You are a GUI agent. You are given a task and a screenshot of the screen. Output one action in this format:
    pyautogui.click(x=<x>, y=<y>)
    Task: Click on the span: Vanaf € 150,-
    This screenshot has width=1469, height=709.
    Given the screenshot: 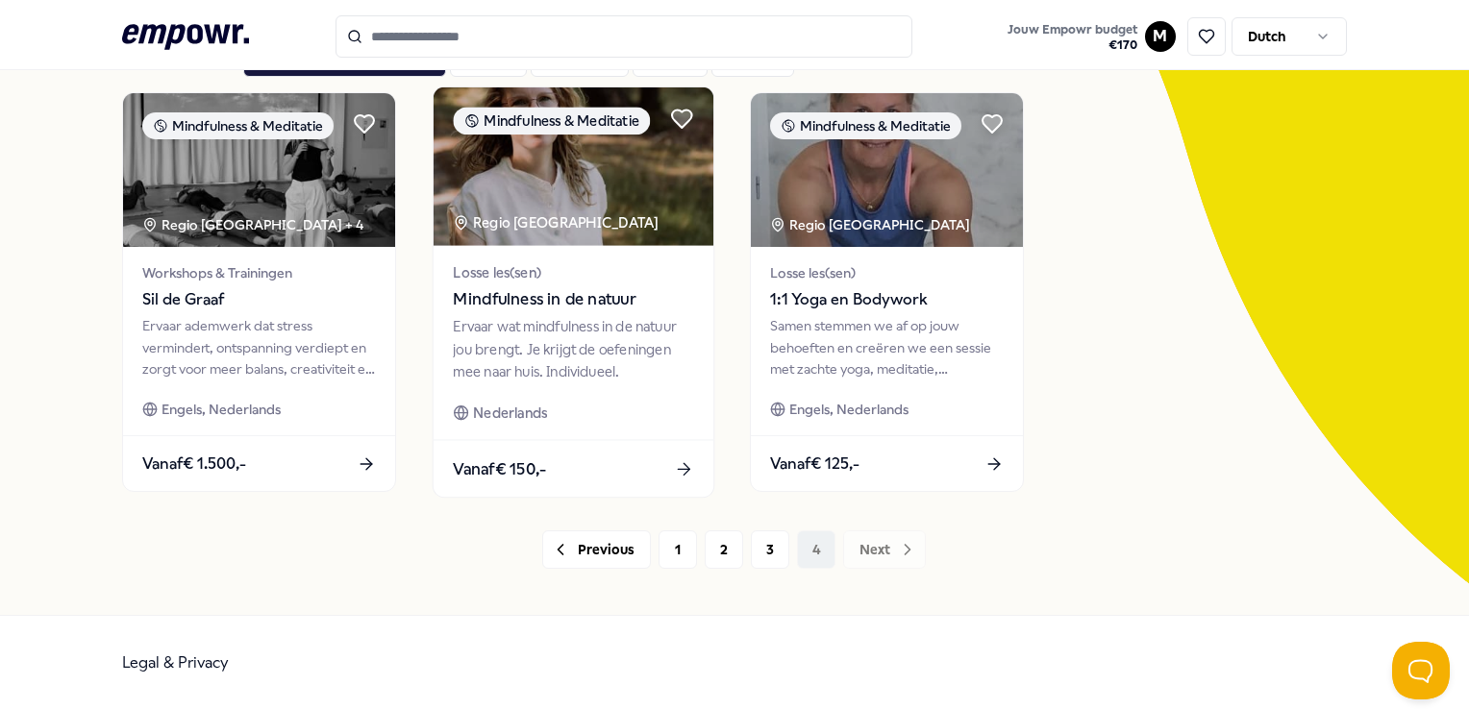 What is the action you would take?
    pyautogui.click(x=499, y=469)
    